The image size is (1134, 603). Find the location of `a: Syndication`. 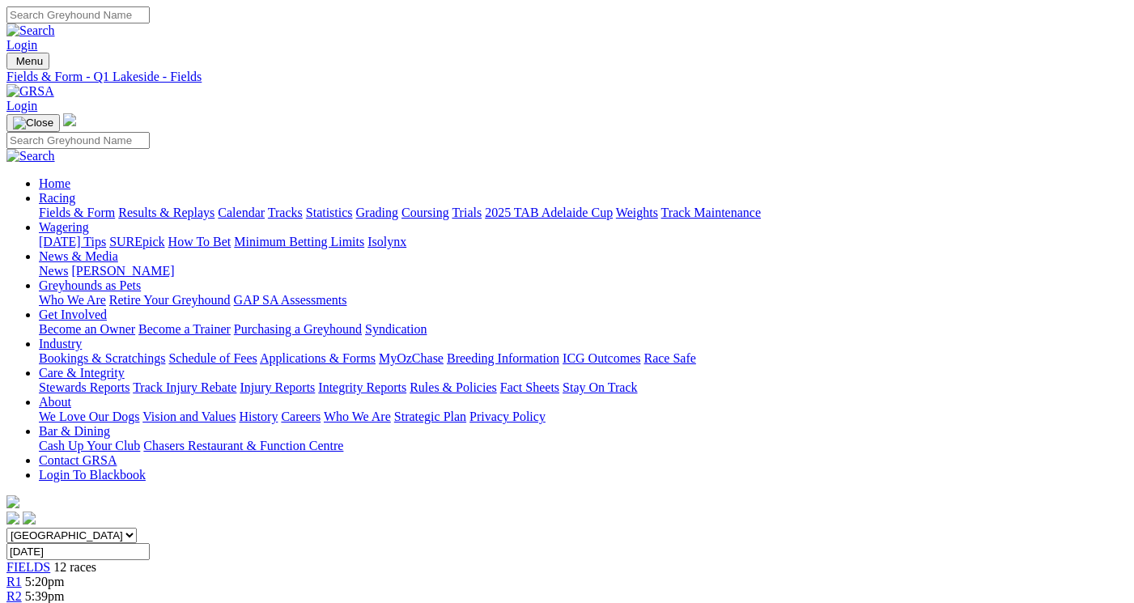

a: Syndication is located at coordinates (396, 329).